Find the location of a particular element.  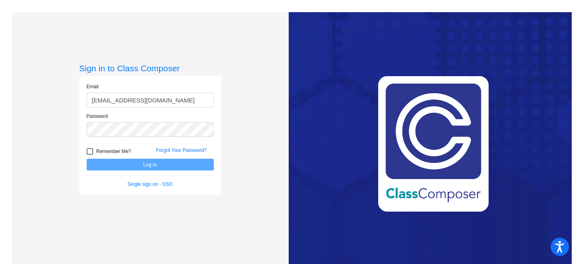

a: Forgot Your Password? is located at coordinates (181, 150).